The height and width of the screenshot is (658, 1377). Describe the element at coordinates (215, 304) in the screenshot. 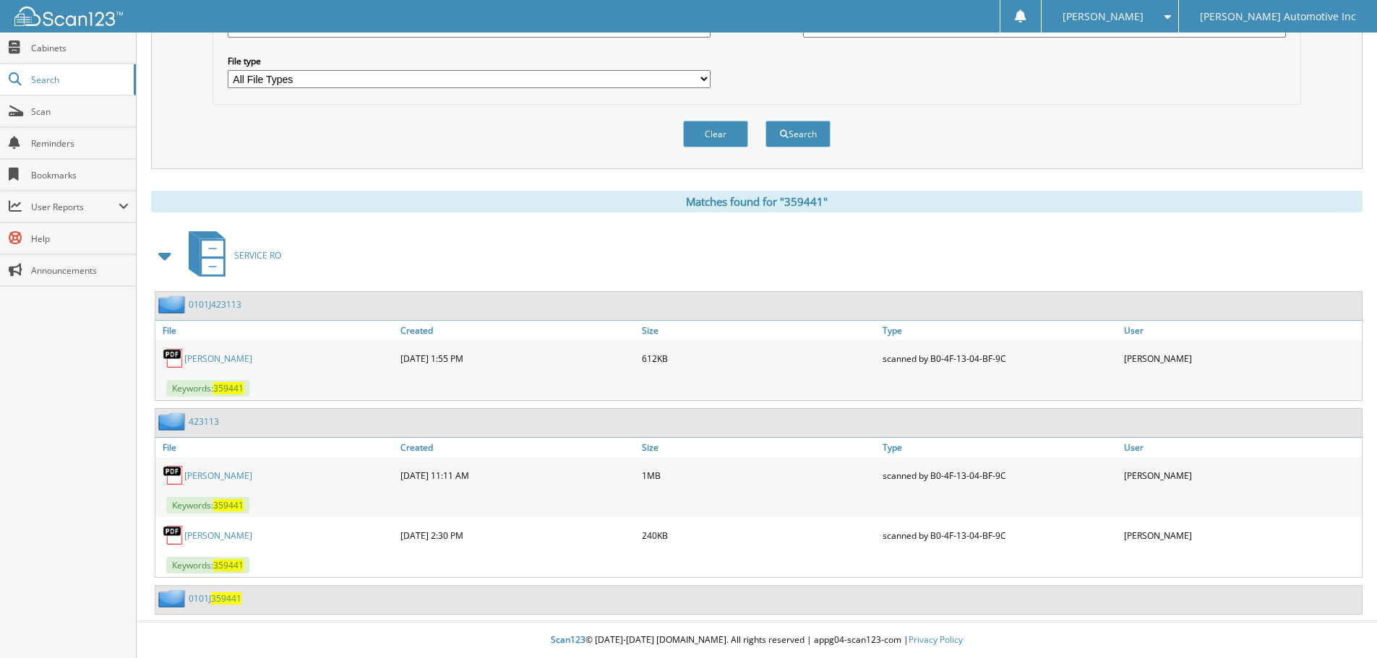

I see `a: 0101J423113` at that location.